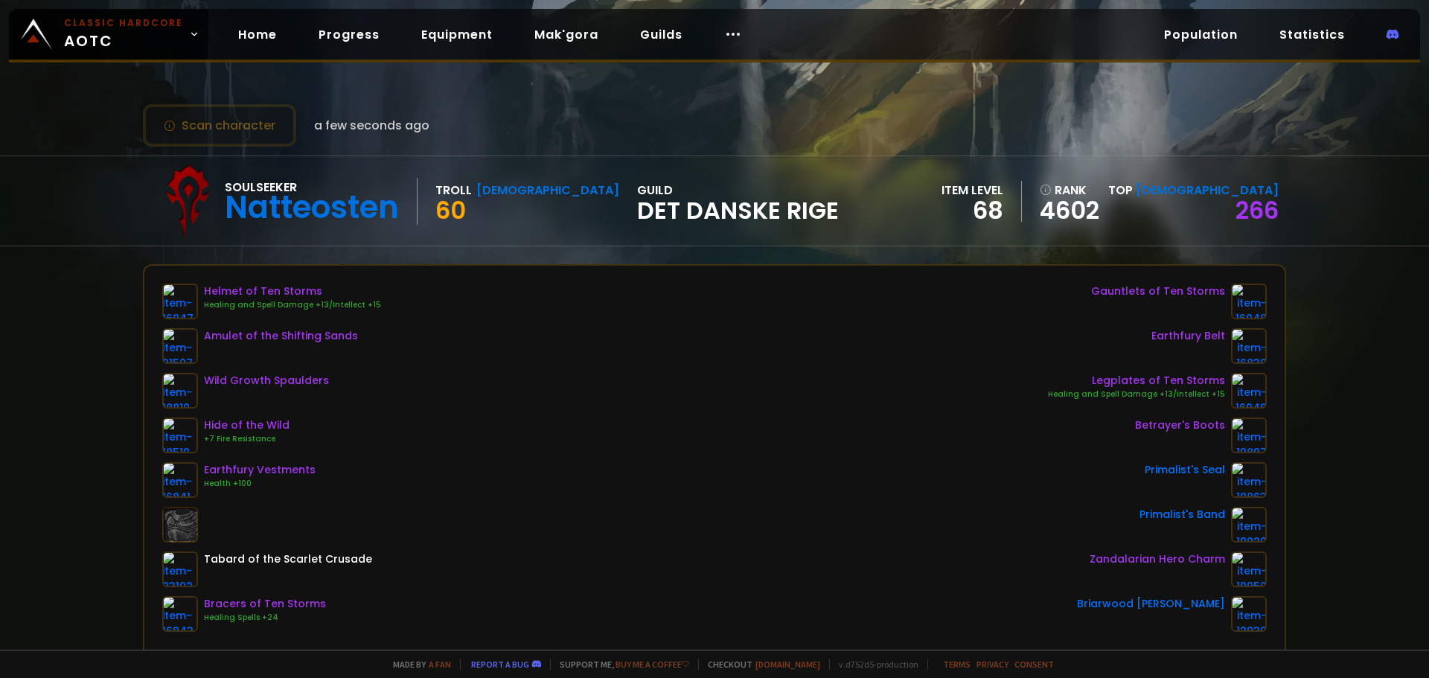 Image resolution: width=1429 pixels, height=678 pixels. I want to click on div: Bracers of Ten Storms, so click(265, 603).